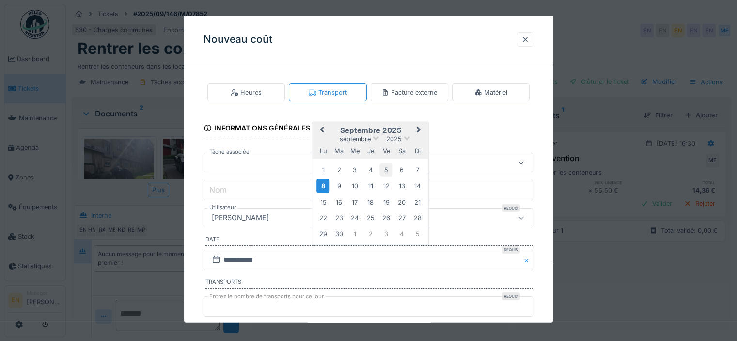 This screenshot has width=737, height=341. What do you see at coordinates (386, 202) in the screenshot?
I see `div: Choose vendredi 19 septembre 2025` at bounding box center [386, 202].